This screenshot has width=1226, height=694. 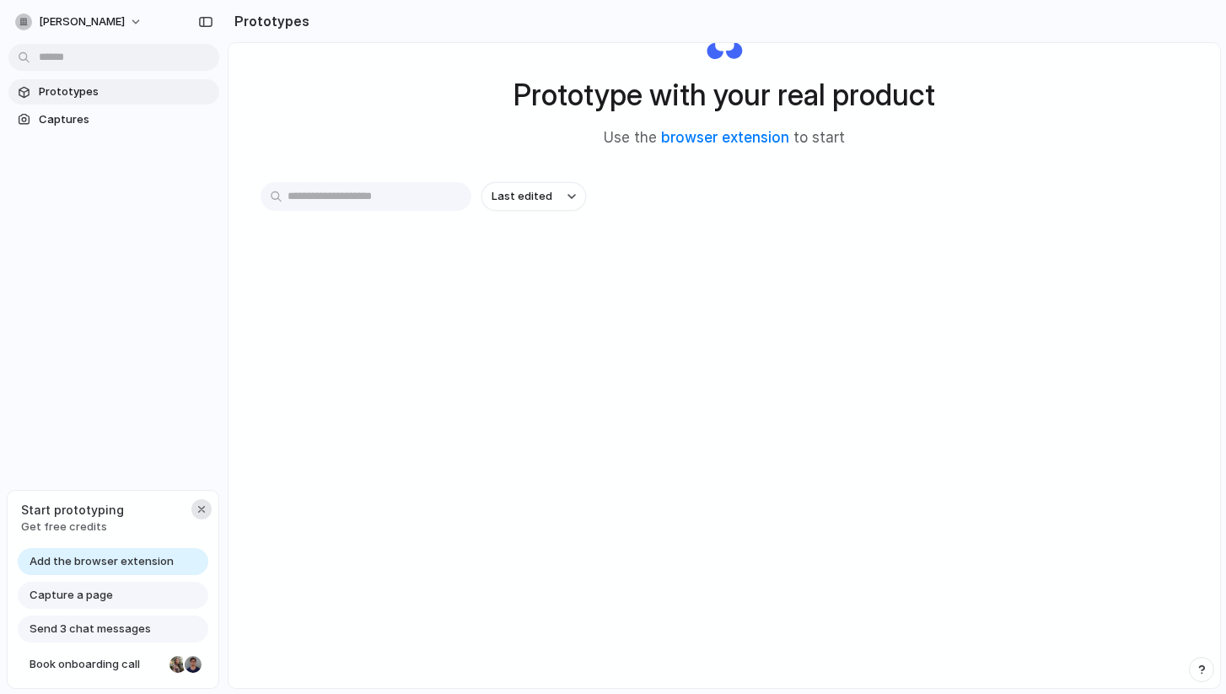 What do you see at coordinates (71, 595) in the screenshot?
I see `span: Capture a page` at bounding box center [71, 595].